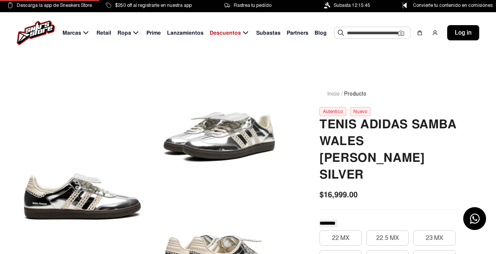 This screenshot has width=496, height=254. Describe the element at coordinates (297, 33) in the screenshot. I see `span: Partners` at that location.